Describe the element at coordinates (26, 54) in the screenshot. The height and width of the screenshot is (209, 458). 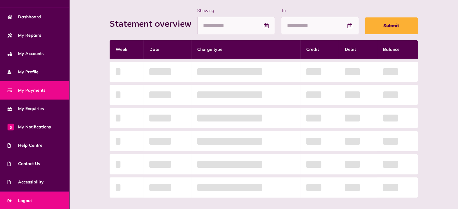
I see `span: My Accounts` at that location.